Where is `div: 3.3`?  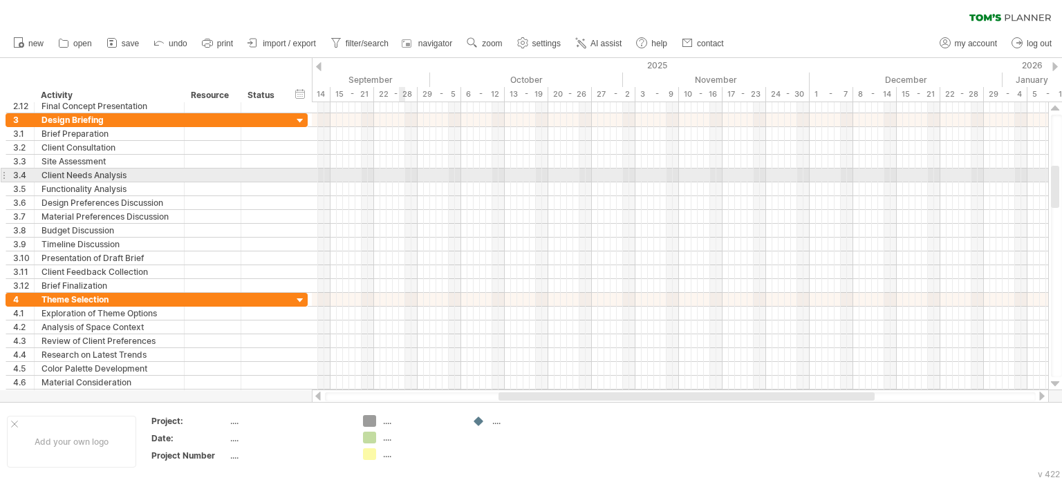 div: 3.3 is located at coordinates (24, 161).